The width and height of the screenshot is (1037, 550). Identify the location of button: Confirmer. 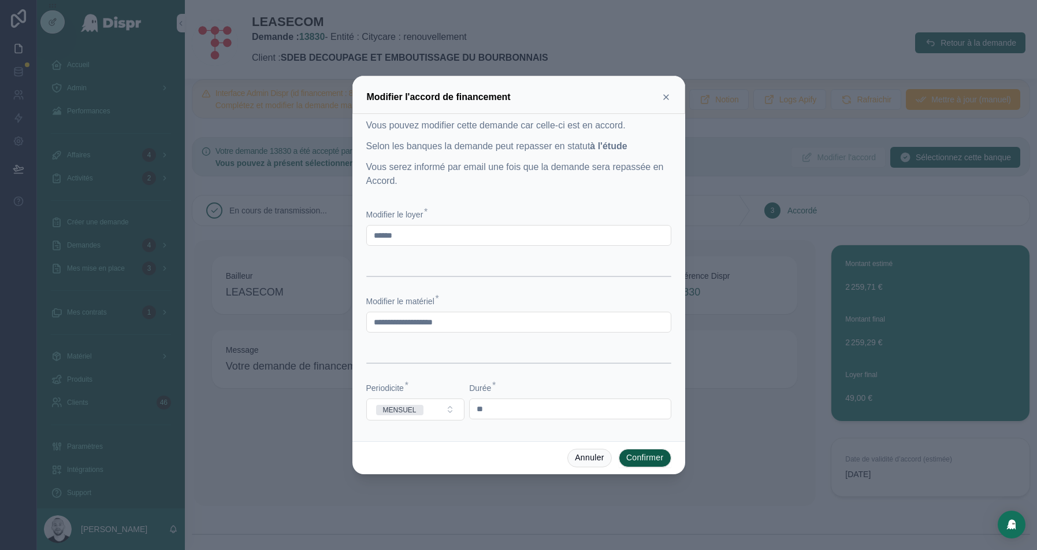
(645, 458).